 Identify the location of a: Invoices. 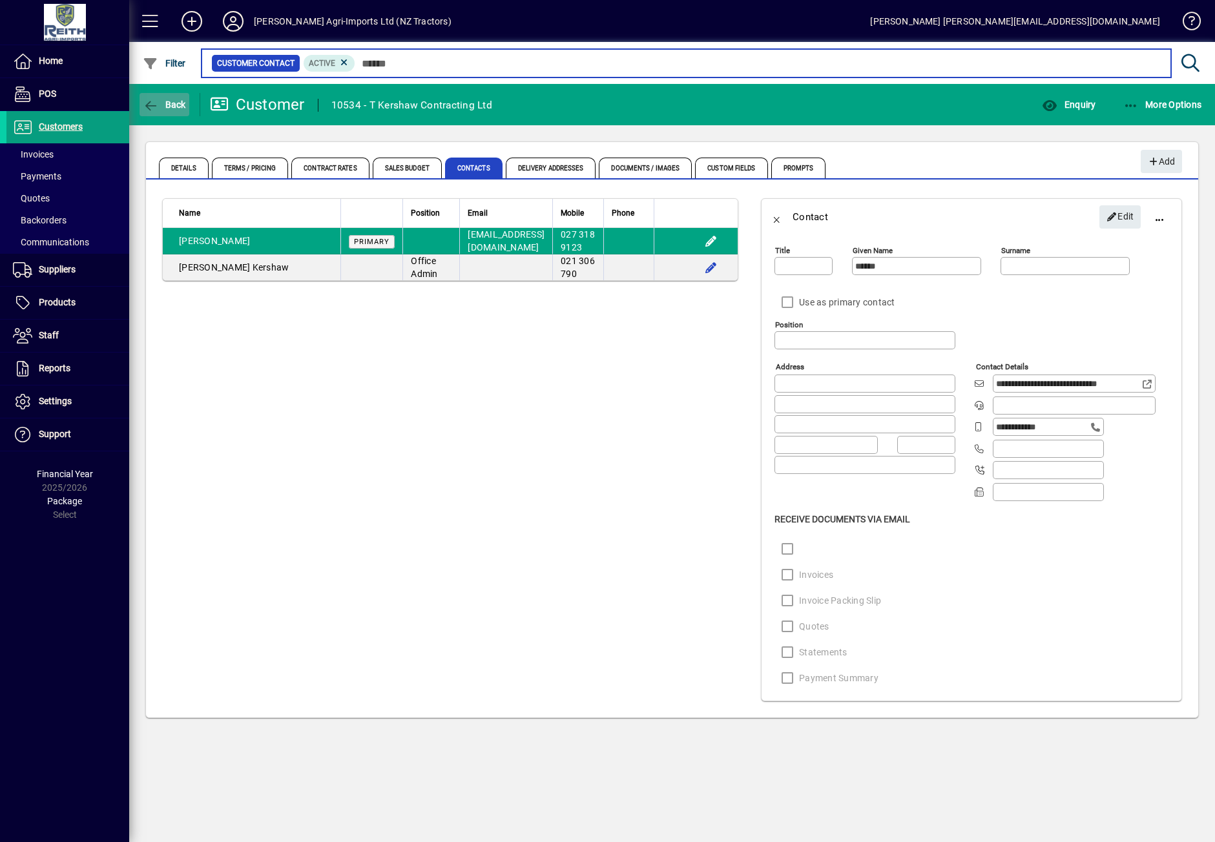
(68, 154).